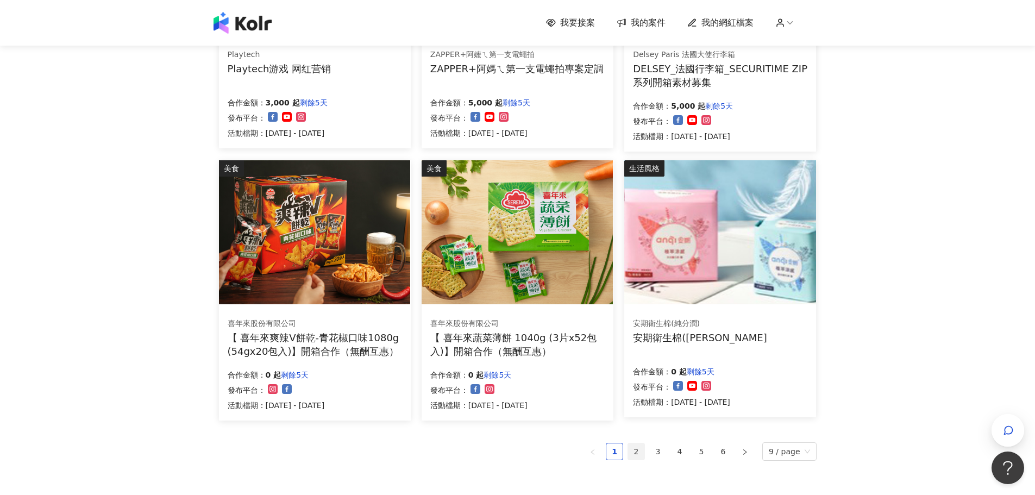 The width and height of the screenshot is (1035, 495). Describe the element at coordinates (723, 451) in the screenshot. I see `a: 6` at that location.